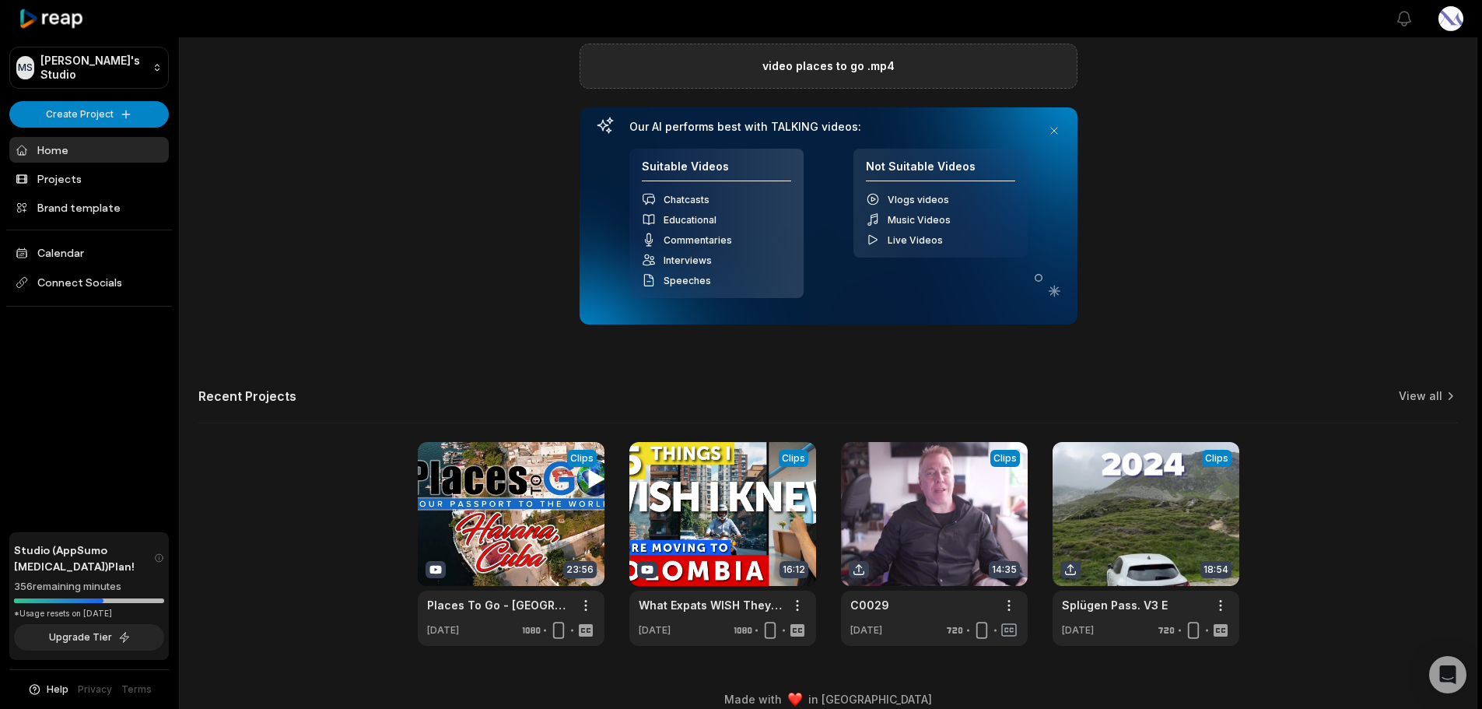 The height and width of the screenshot is (709, 1482). Describe the element at coordinates (828, 66) in the screenshot. I see `label: video places to go .mp4` at that location.